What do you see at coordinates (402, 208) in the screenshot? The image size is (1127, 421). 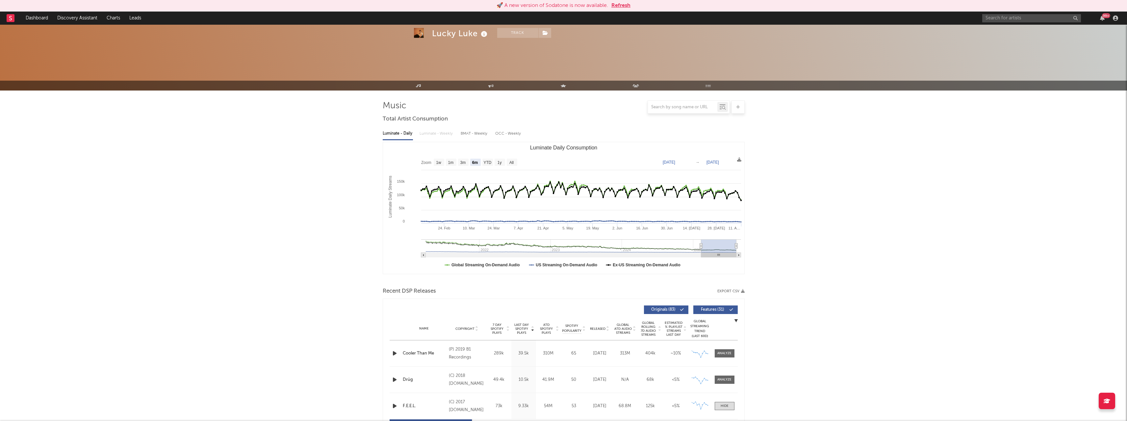 I see `text: 50k` at bounding box center [402, 208].